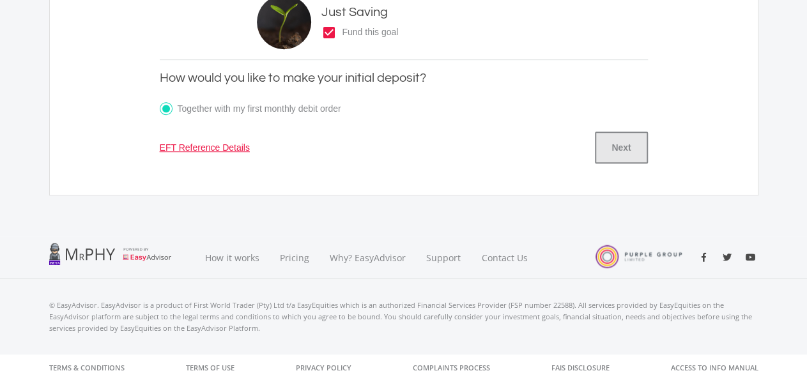 Image resolution: width=807 pixels, height=380 pixels. What do you see at coordinates (232, 258) in the screenshot?
I see `a: How it works` at bounding box center [232, 258].